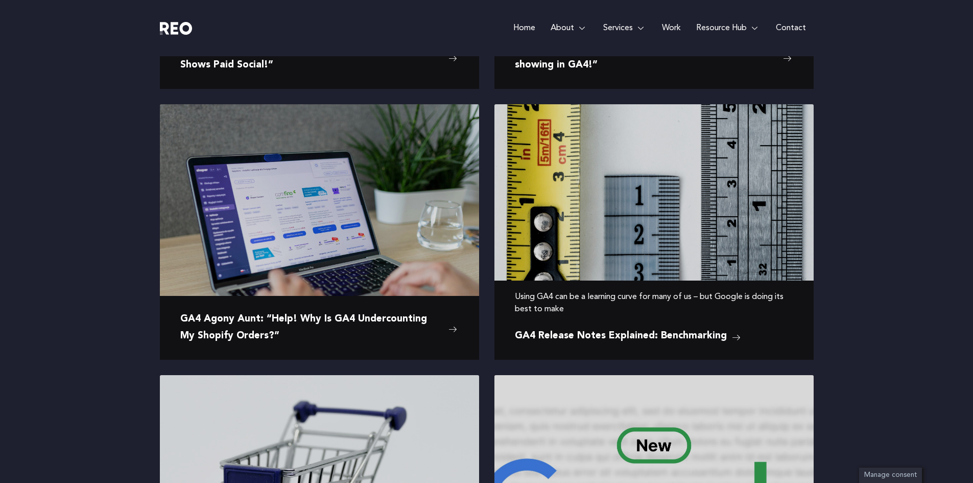 The width and height of the screenshot is (973, 483). Describe the element at coordinates (891, 475) in the screenshot. I see `span: Manage consent` at that location.